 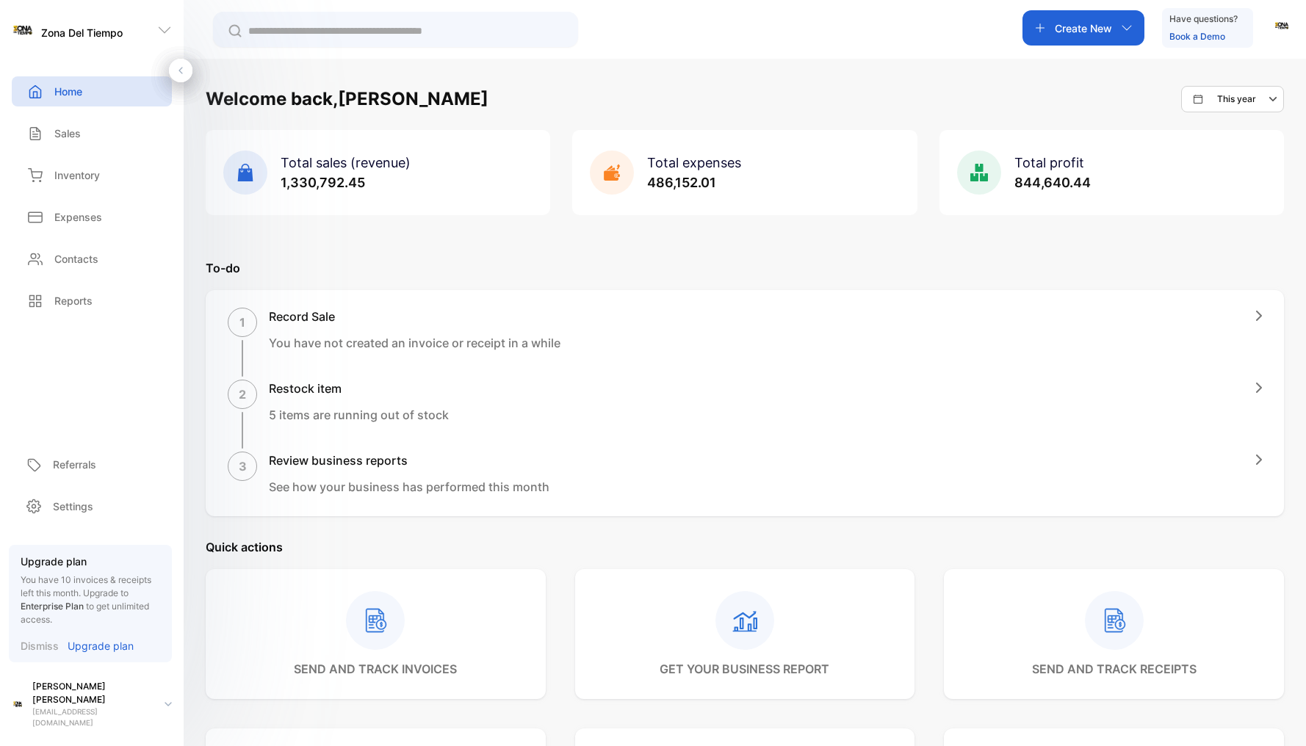 I want to click on button: Create New, so click(x=1083, y=28).